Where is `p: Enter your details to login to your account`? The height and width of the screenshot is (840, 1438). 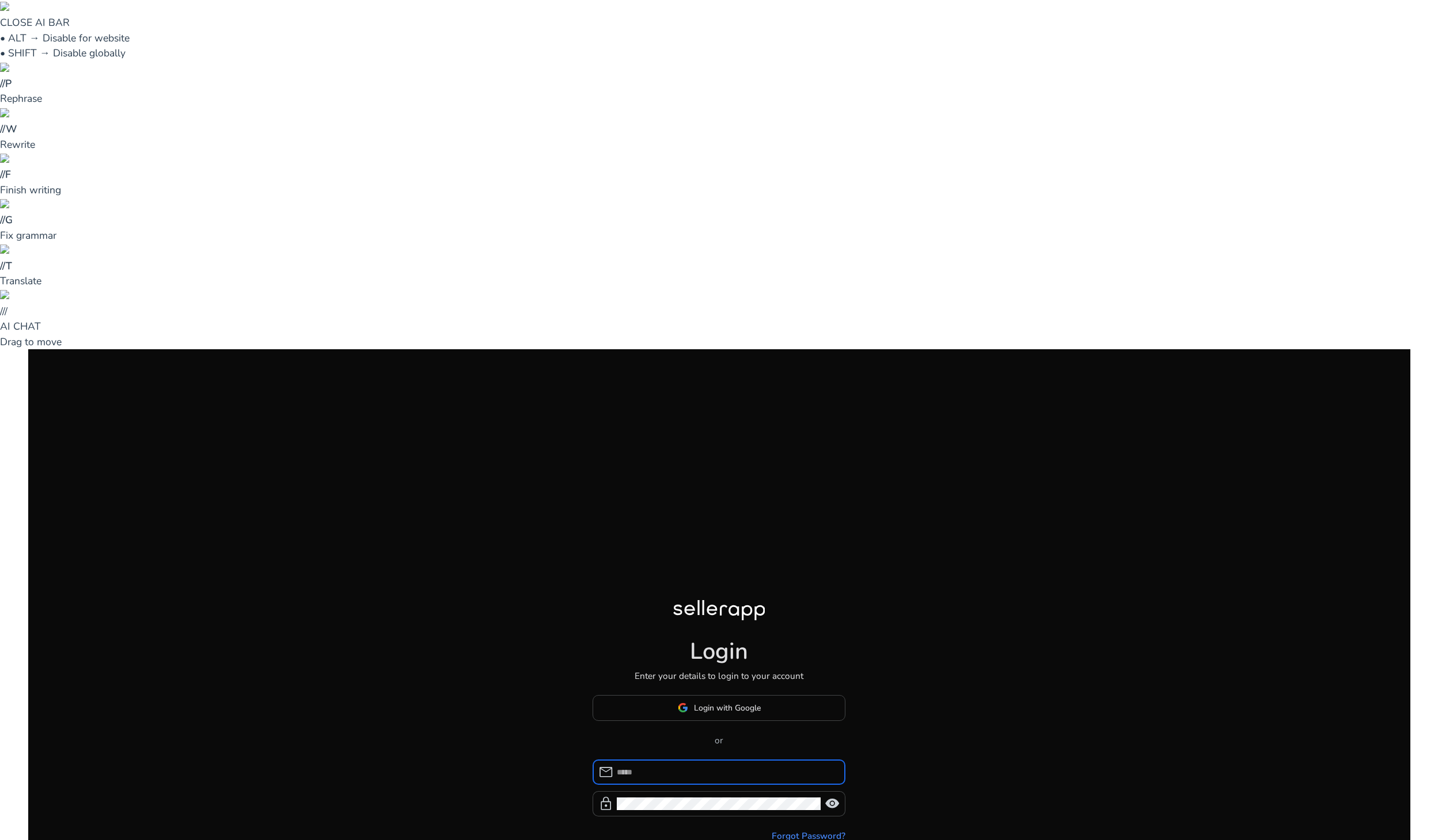 p: Enter your details to login to your account is located at coordinates (719, 675).